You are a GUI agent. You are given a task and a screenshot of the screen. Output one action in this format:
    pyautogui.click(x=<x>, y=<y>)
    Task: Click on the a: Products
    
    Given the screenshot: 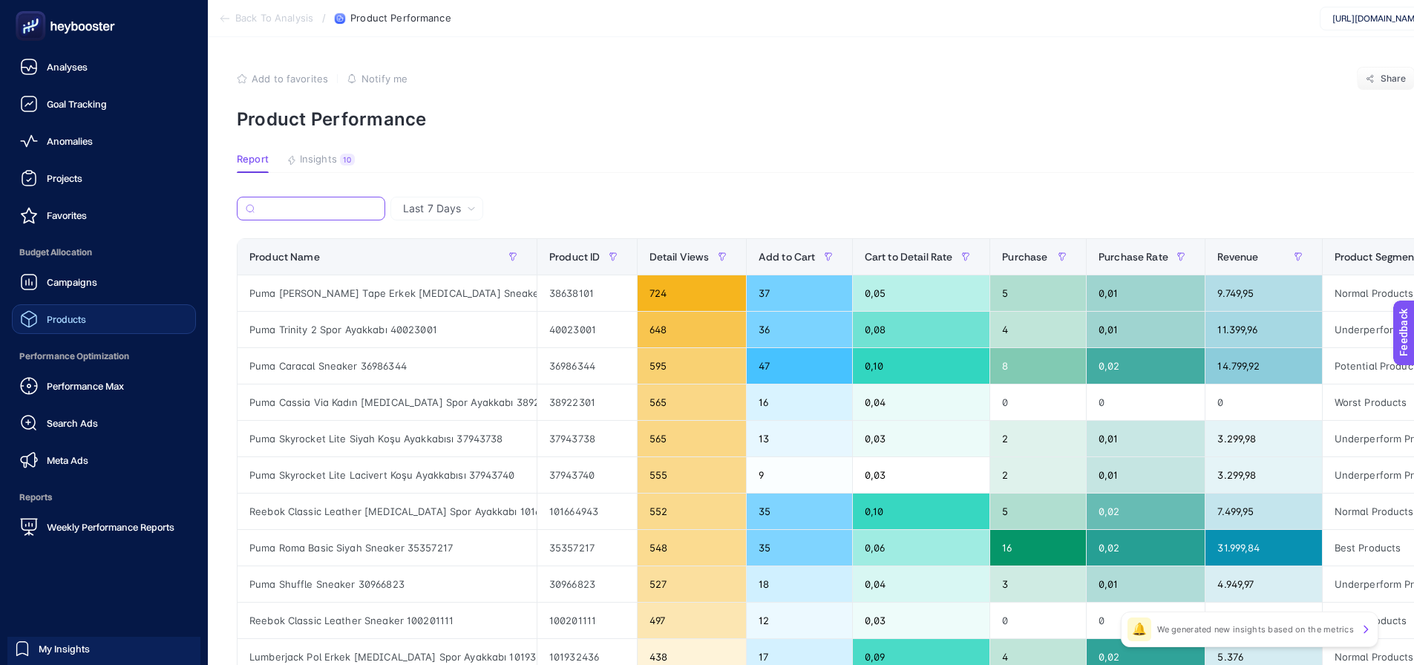 What is the action you would take?
    pyautogui.click(x=104, y=319)
    